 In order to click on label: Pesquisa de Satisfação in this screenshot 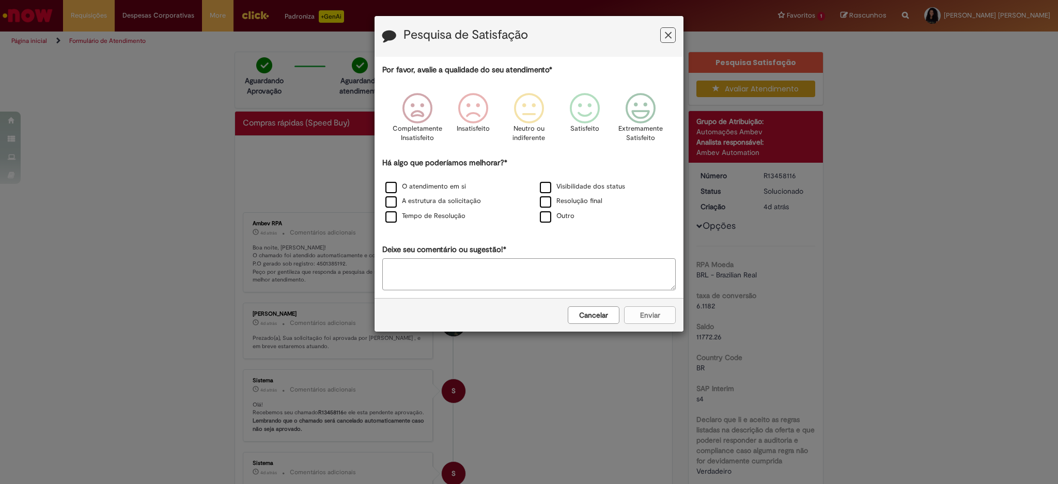, I will do `click(465, 35)`.